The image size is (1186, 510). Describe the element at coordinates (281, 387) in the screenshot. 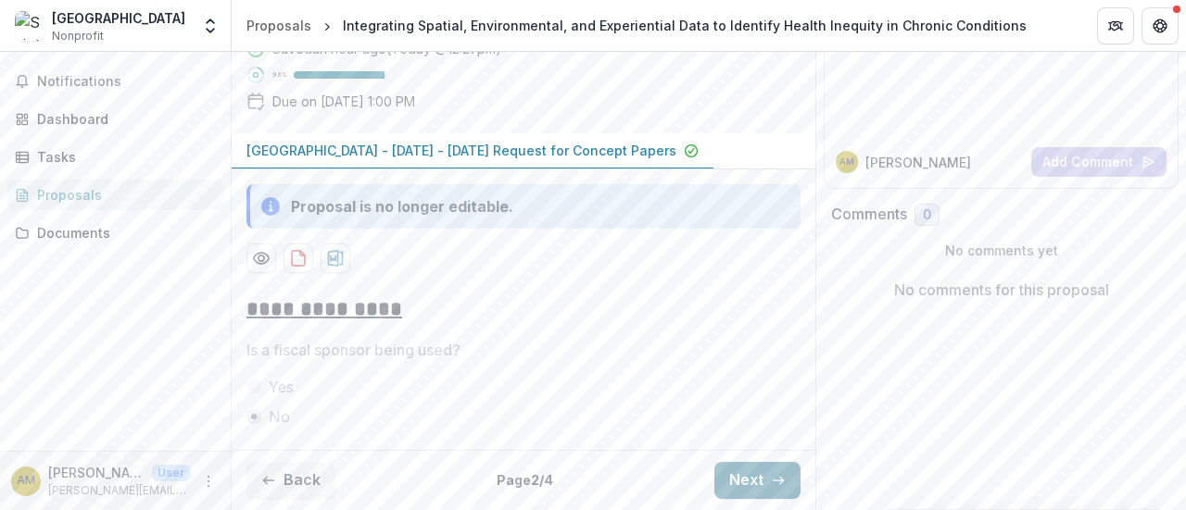

I see `span: Yes` at that location.